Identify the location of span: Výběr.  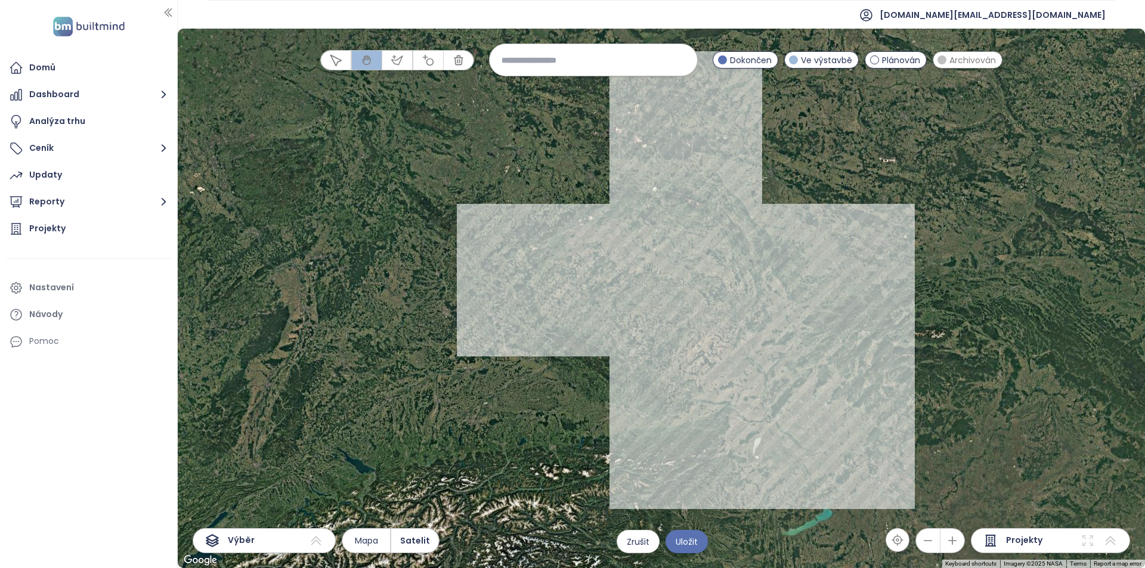
(241, 541).